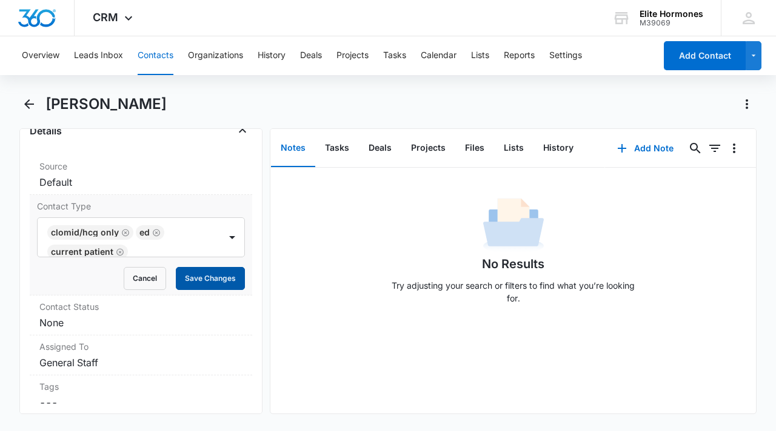 The image size is (776, 431). Describe the element at coordinates (293, 148) in the screenshot. I see `button: Notes` at that location.